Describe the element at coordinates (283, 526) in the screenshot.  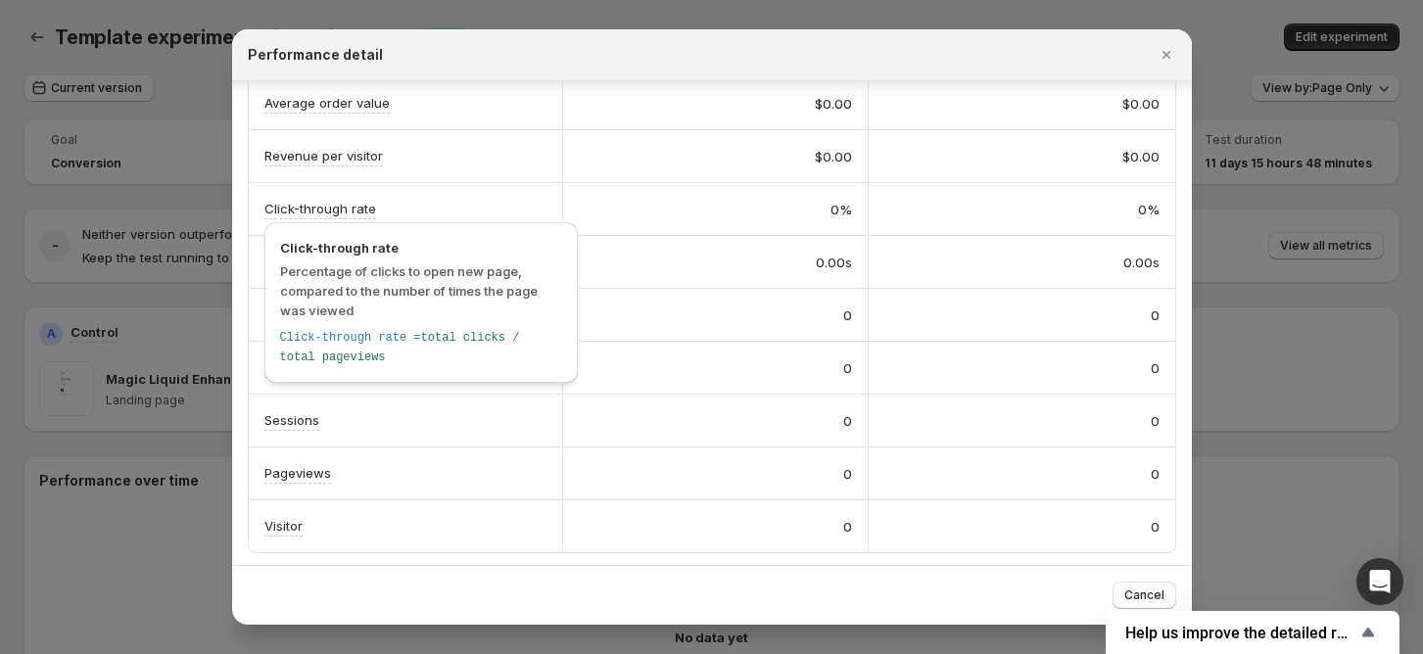
I see `p: Visitor` at that location.